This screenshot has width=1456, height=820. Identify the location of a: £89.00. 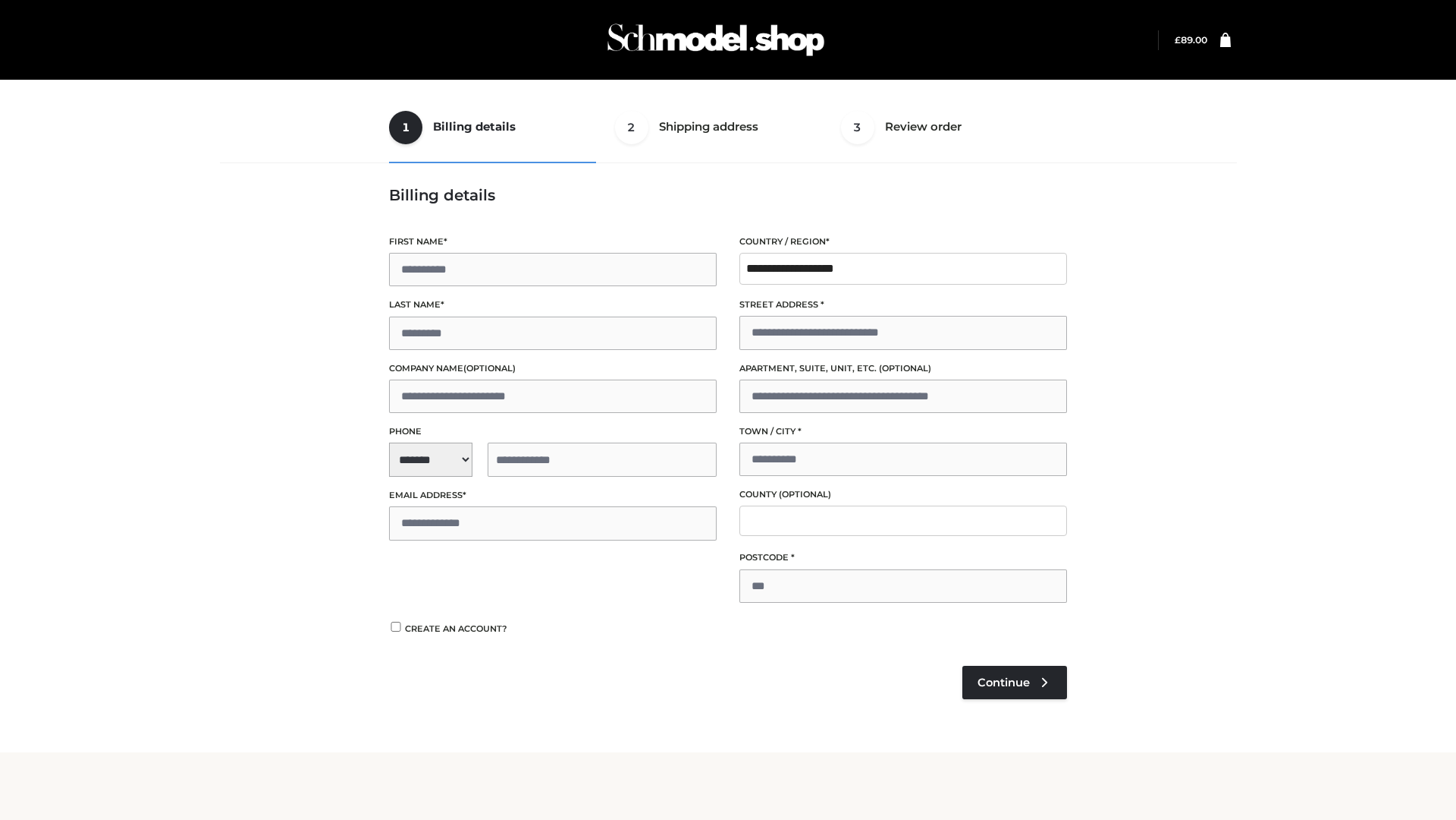
(1191, 40).